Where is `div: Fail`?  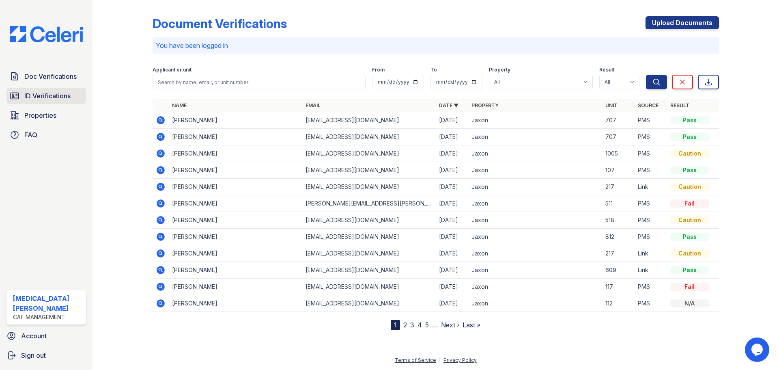 div: Fail is located at coordinates (690, 203).